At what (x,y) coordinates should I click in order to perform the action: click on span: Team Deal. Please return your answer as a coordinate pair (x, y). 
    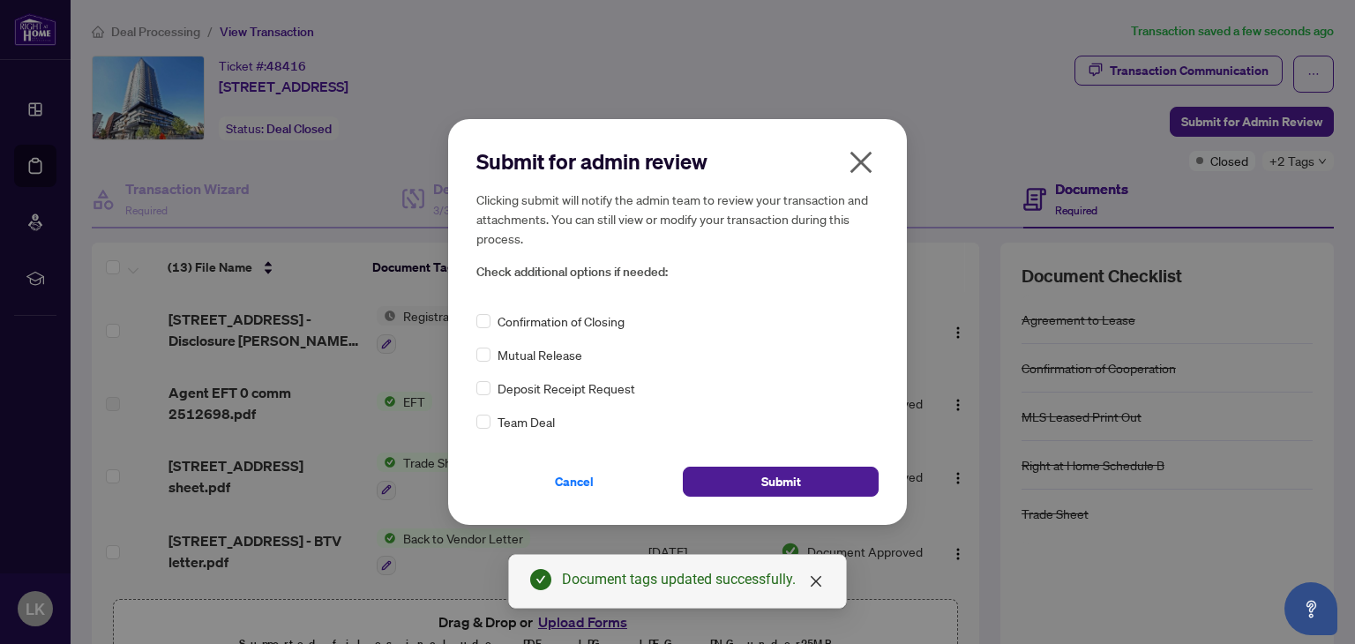
    Looking at the image, I should click on (526, 422).